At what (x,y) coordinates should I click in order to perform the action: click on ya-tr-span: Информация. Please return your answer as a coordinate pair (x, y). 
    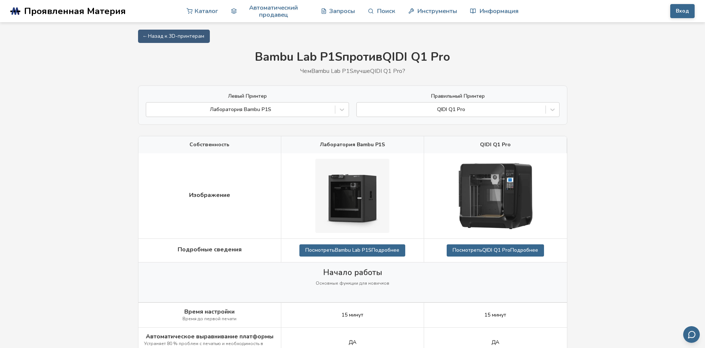
    Looking at the image, I should click on (499, 11).